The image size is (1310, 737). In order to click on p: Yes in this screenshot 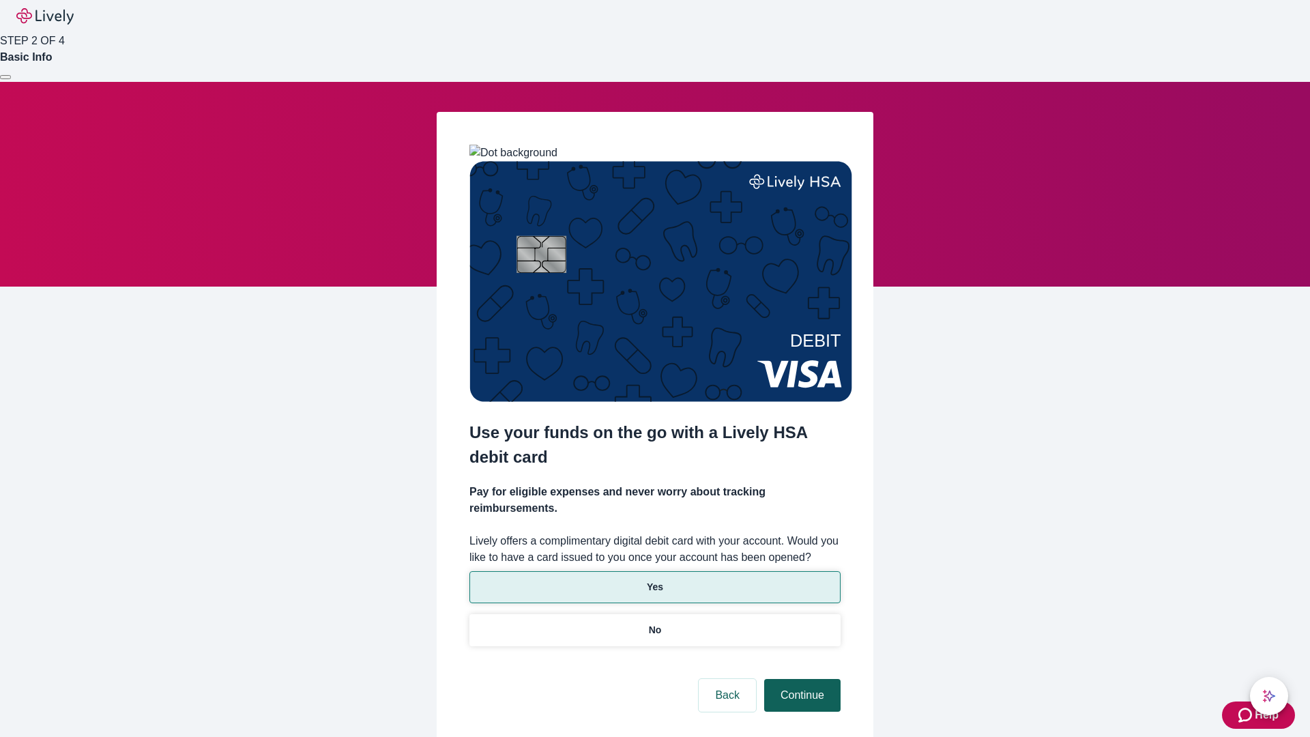, I will do `click(655, 587)`.